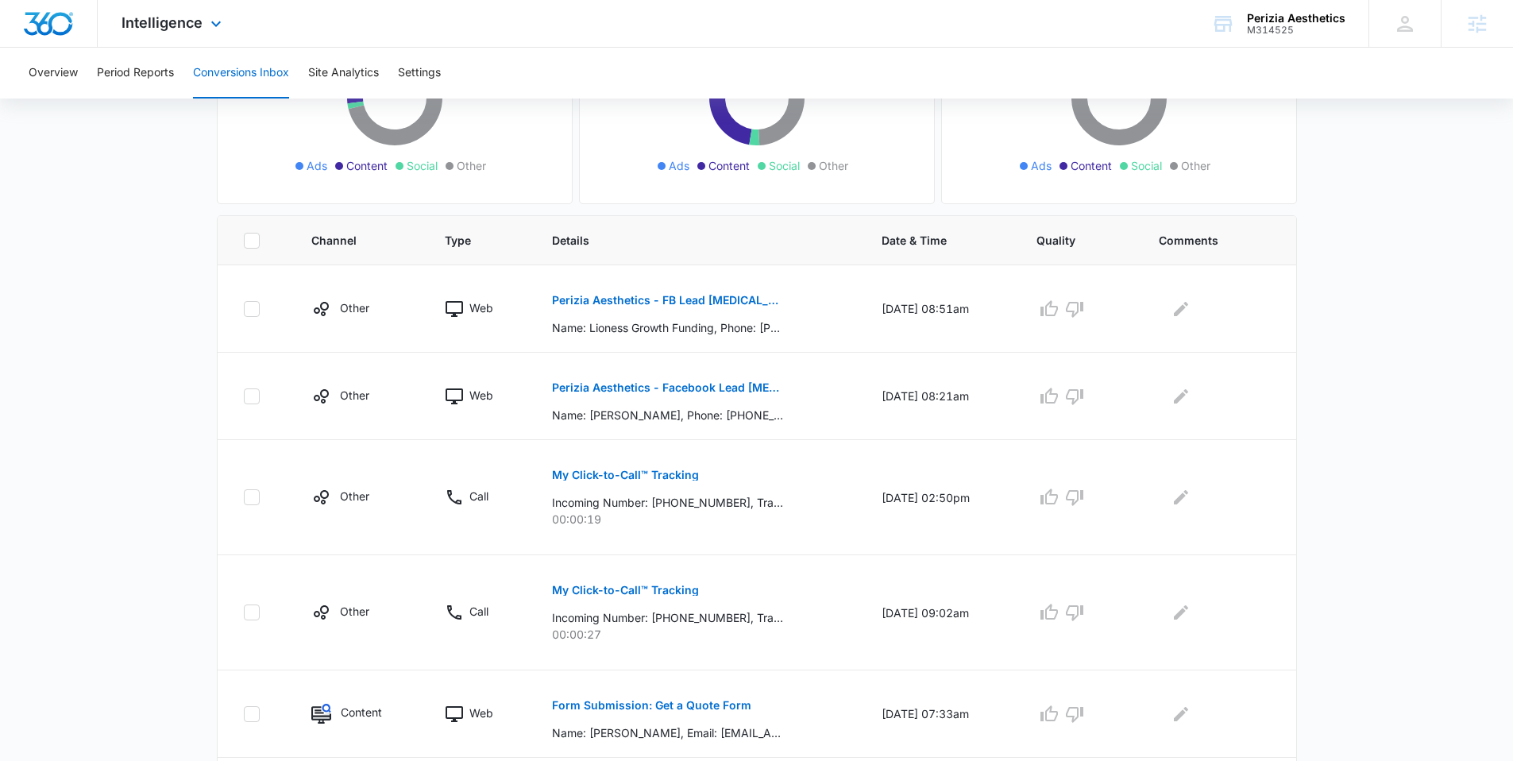 The height and width of the screenshot is (761, 1513). What do you see at coordinates (241, 73) in the screenshot?
I see `button: Conversions Inbox` at bounding box center [241, 73].